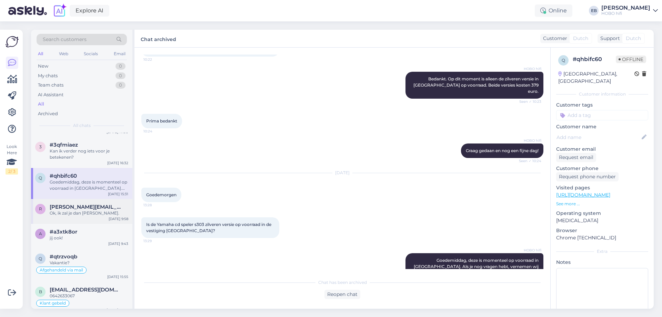  I want to click on span: 10:22, so click(156, 59).